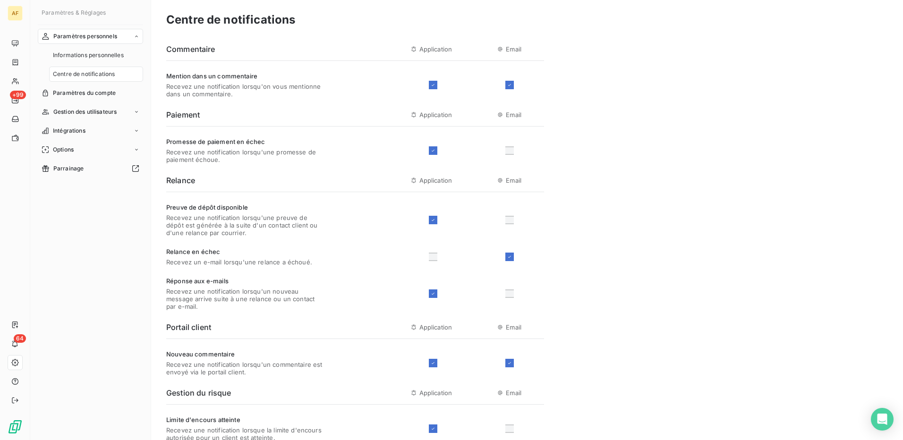 This screenshot has width=903, height=440. Describe the element at coordinates (84, 93) in the screenshot. I see `span: Paramètres du compte` at that location.